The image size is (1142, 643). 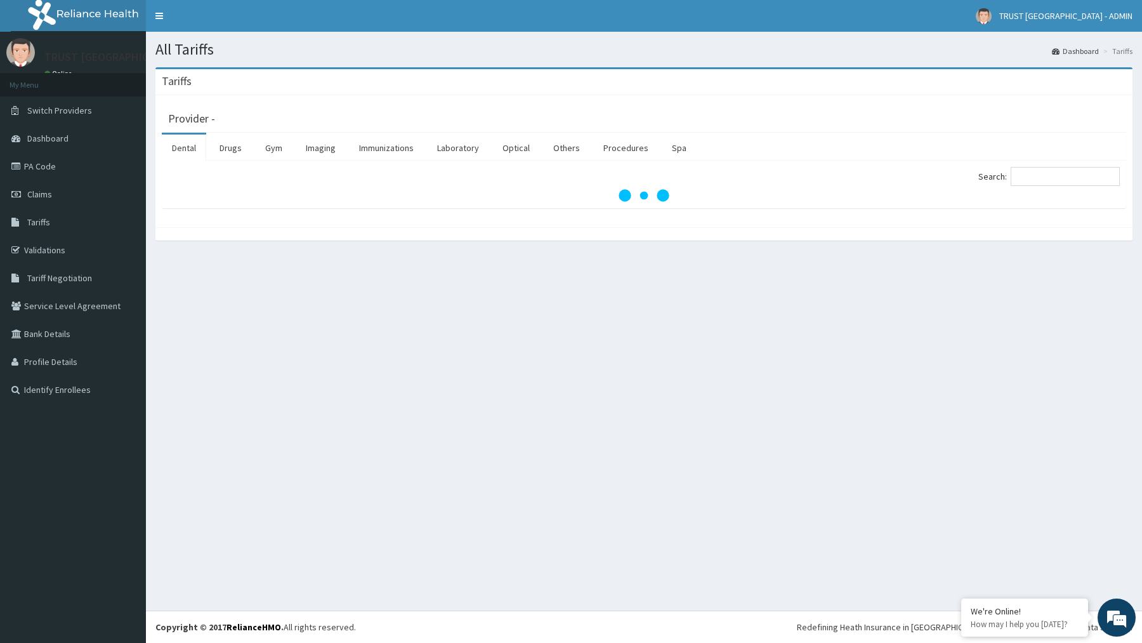 What do you see at coordinates (320, 148) in the screenshot?
I see `a: Imaging` at bounding box center [320, 148].